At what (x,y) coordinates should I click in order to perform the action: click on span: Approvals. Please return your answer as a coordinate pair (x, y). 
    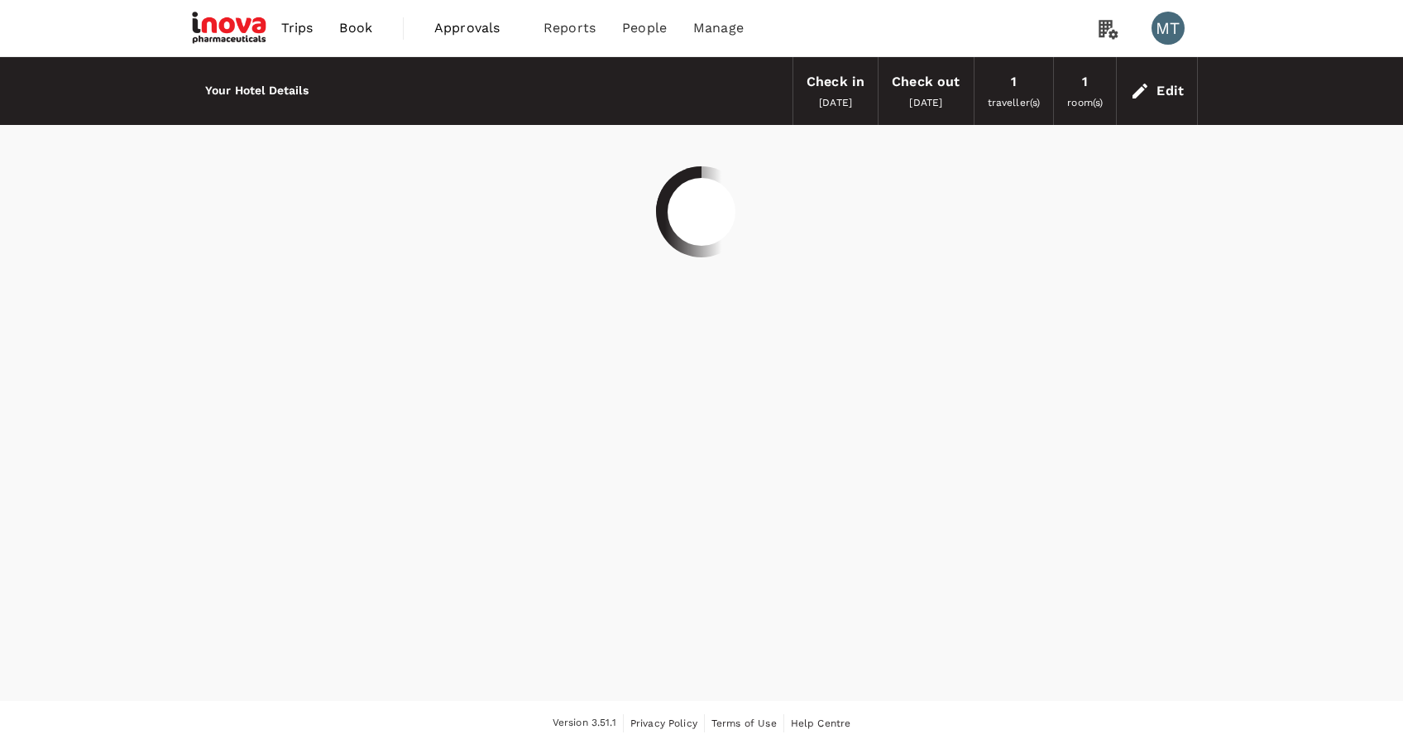
    Looking at the image, I should click on (476, 28).